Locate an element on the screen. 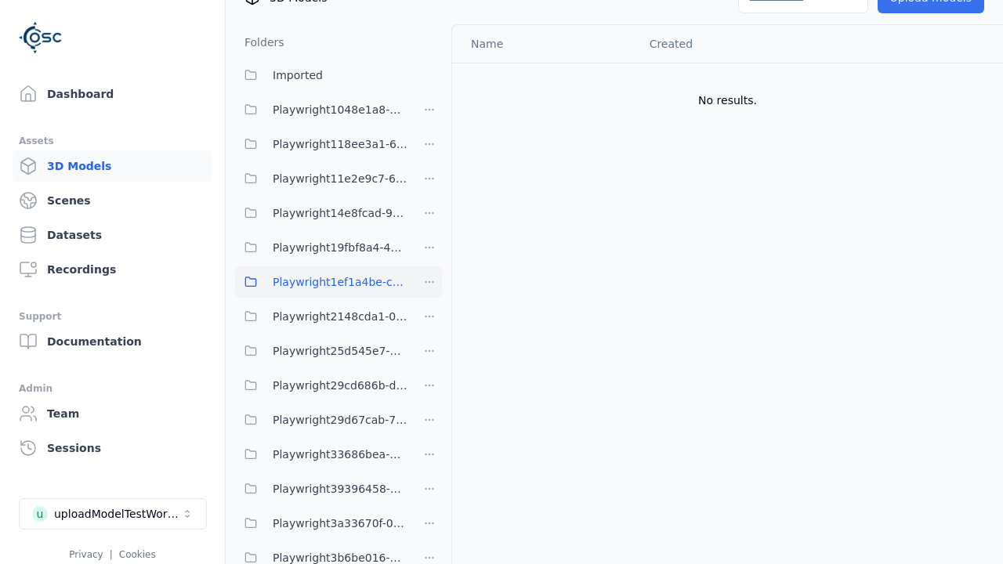  button: Playwright33686bea-41a4-43c8-b27a-b40c54b773e3 is located at coordinates (321, 454).